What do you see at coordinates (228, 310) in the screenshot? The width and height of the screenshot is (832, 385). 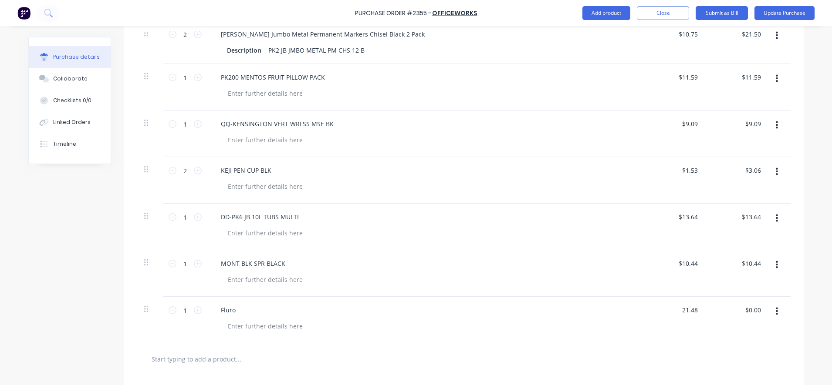 I see `div: Fluro` at bounding box center [228, 310].